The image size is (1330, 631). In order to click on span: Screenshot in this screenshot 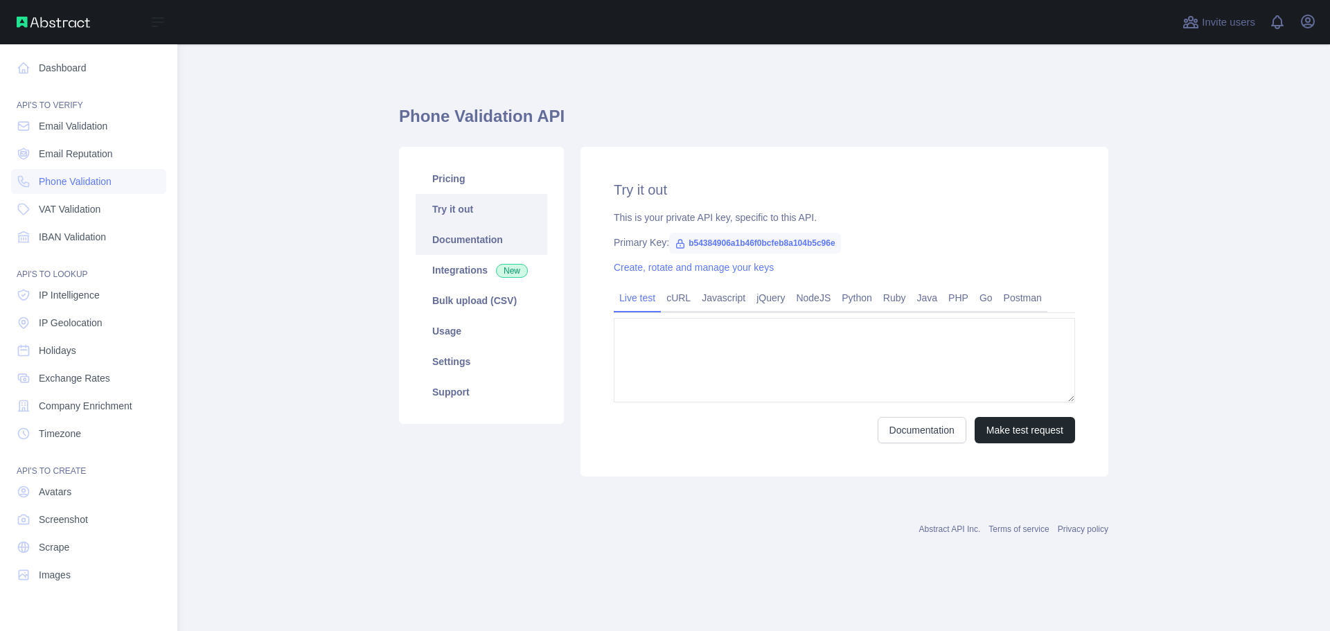, I will do `click(63, 520)`.